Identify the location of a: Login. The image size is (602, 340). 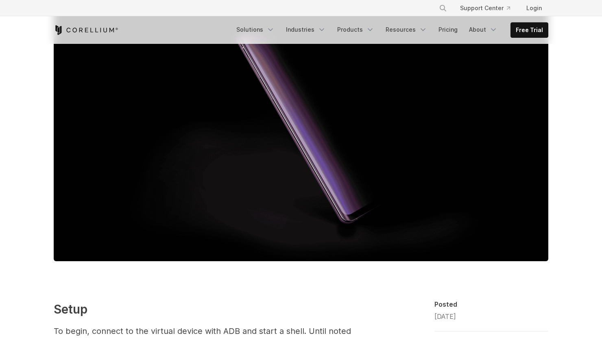
(534, 8).